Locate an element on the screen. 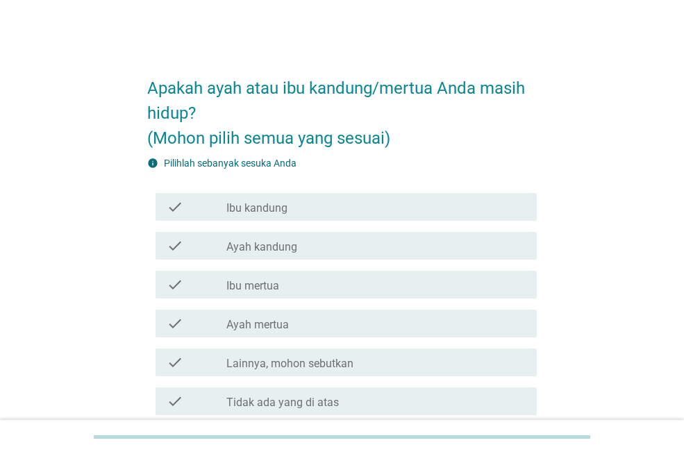 Image resolution: width=684 pixels, height=454 pixels. label: Pilihlah sebanyak sesuka Anda is located at coordinates (230, 163).